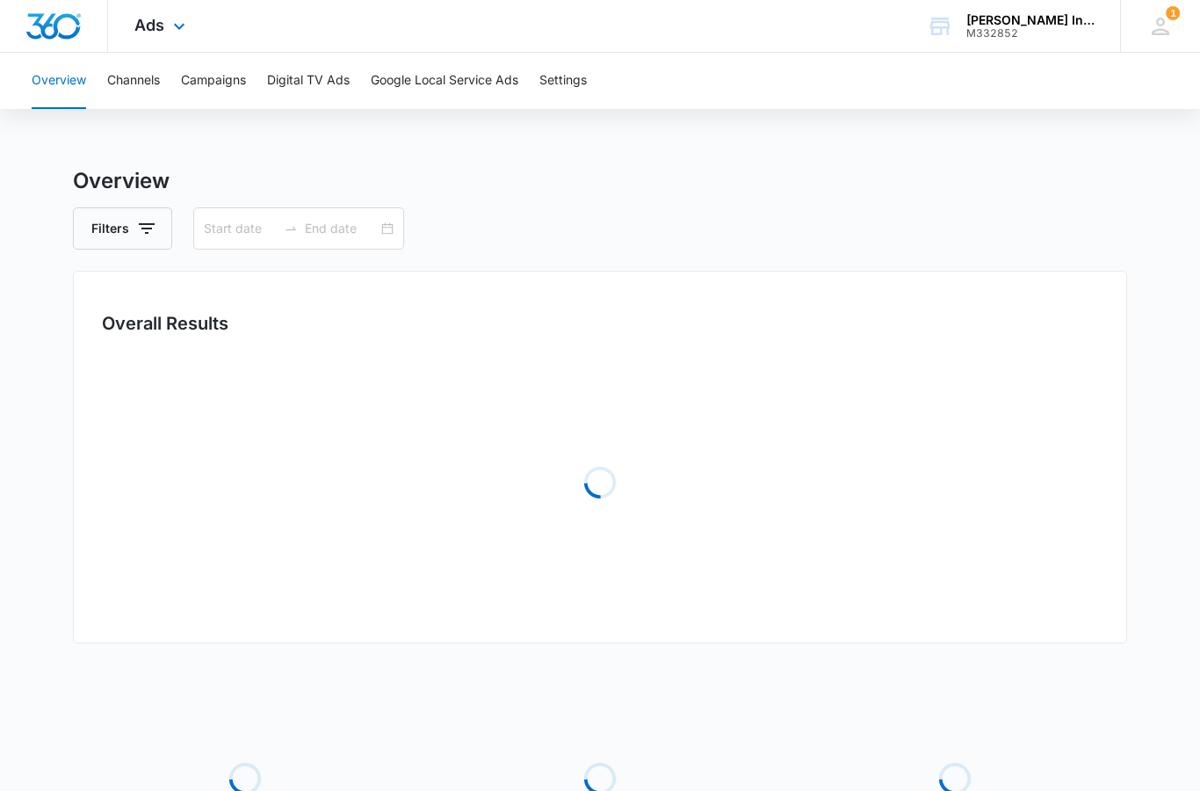 This screenshot has height=791, width=1200. Describe the element at coordinates (1173, 13) in the screenshot. I see `span: 1` at that location.